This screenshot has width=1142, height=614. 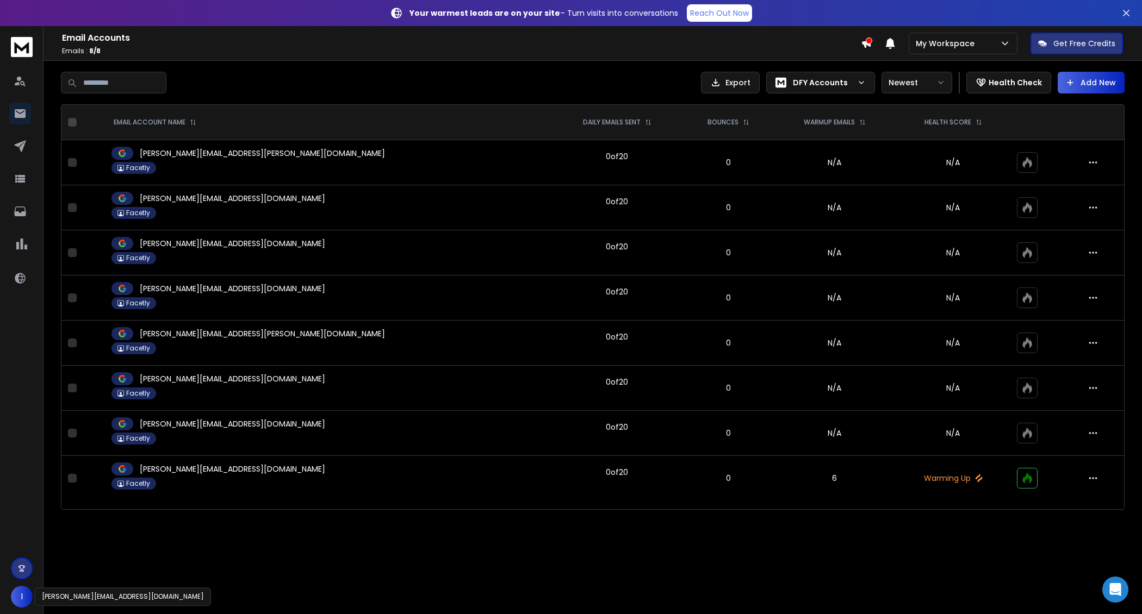 What do you see at coordinates (723, 122) in the screenshot?
I see `p: BOUNCES` at bounding box center [723, 122].